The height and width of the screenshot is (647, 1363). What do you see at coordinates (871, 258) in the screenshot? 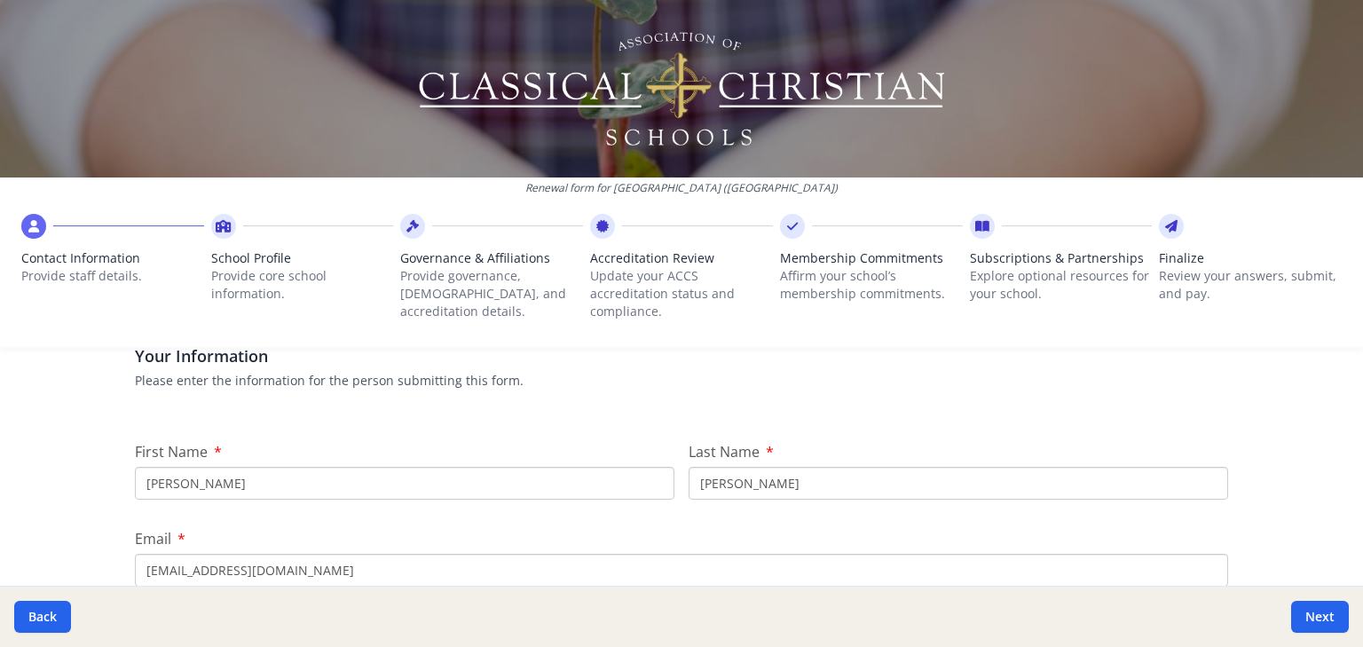
I see `span: Membership Commitments` at bounding box center [871, 258].